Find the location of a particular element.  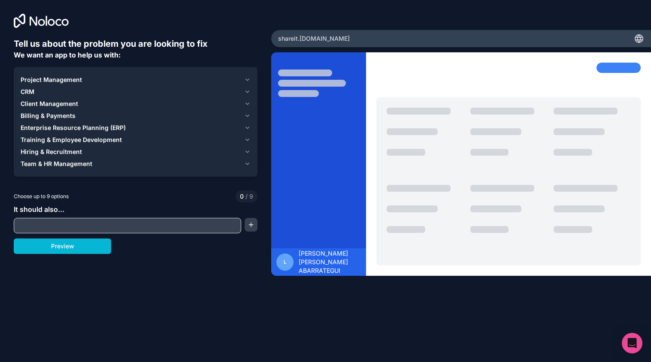

h6: Tell us about the problem you are looking to fix is located at coordinates (136, 44).